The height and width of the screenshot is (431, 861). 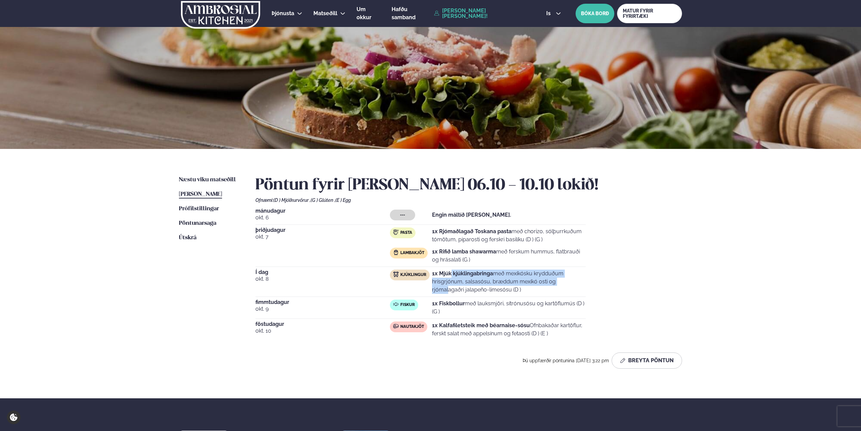 What do you see at coordinates (481, 325) in the screenshot?
I see `strong: 1x Kalfafiletsteik með béarnaise-sósu` at bounding box center [481, 325].